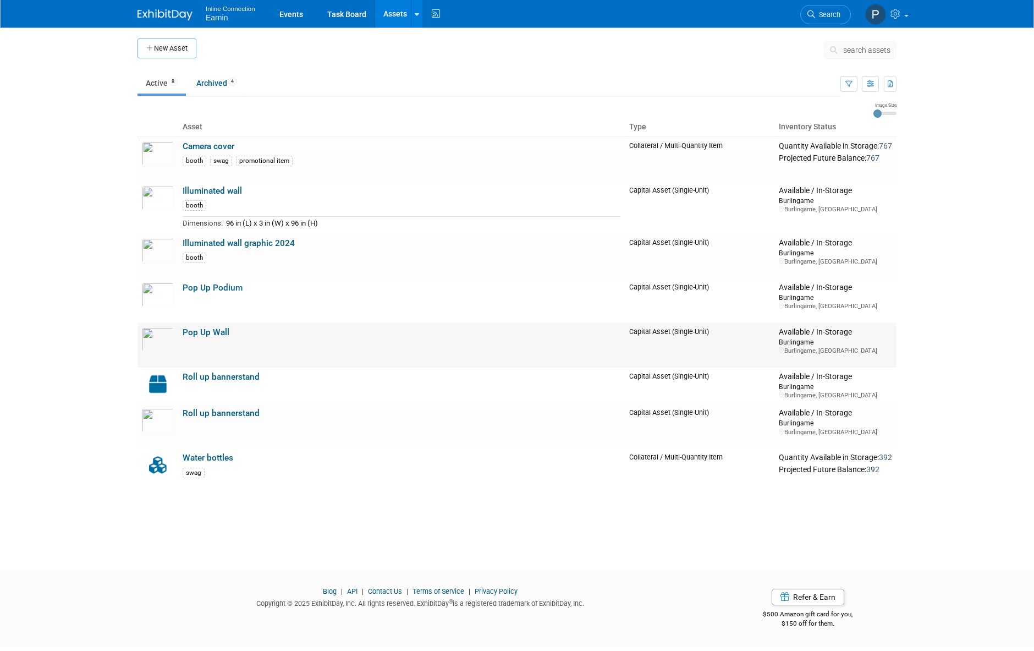  I want to click on div: Image Size, so click(885, 105).